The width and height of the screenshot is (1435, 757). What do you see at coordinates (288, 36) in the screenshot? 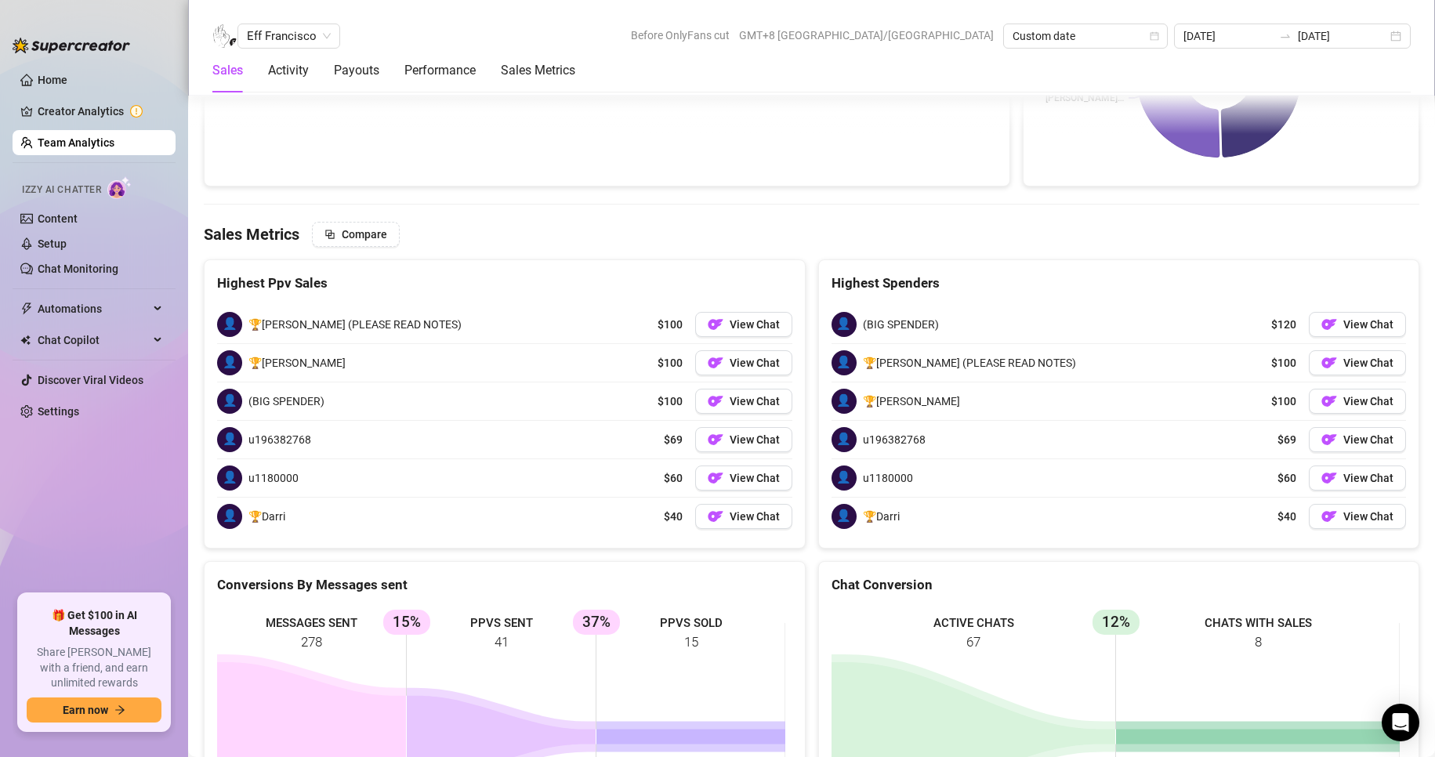
I see `span: Eff Francisco` at bounding box center [288, 36].